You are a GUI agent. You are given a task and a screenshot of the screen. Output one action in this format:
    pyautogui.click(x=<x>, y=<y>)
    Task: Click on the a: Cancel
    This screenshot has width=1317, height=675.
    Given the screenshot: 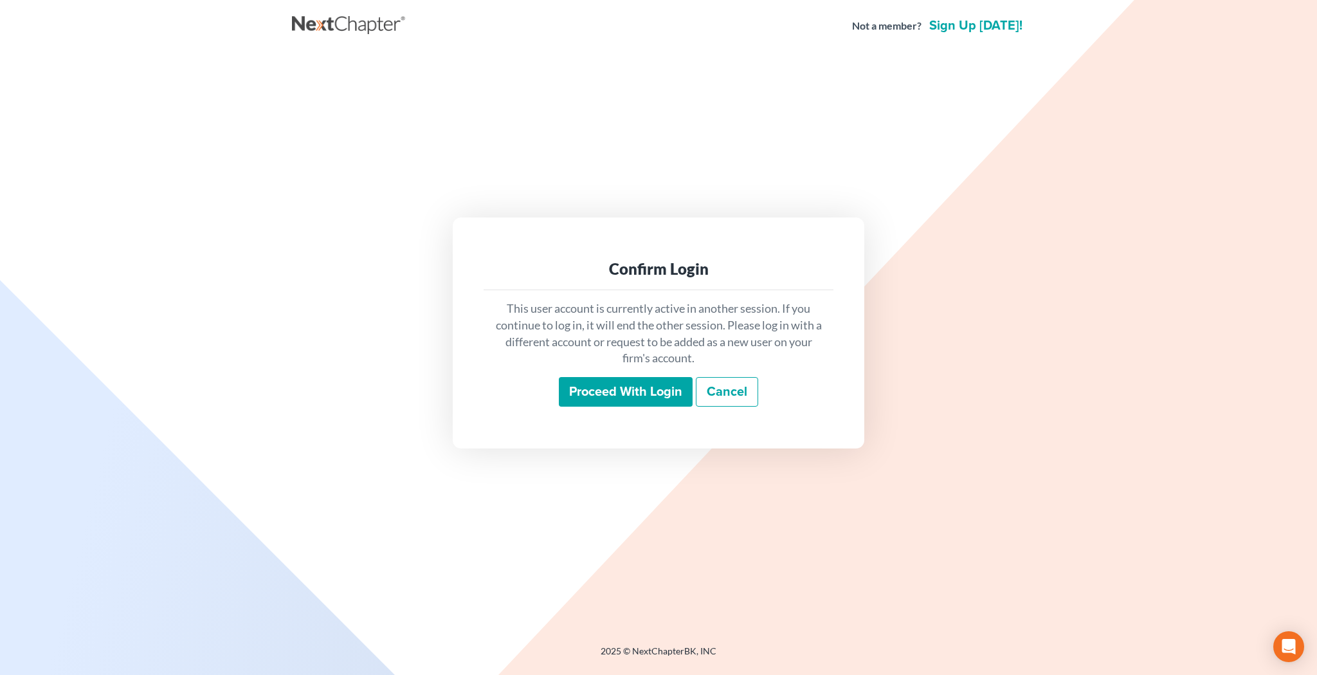 What is the action you would take?
    pyautogui.click(x=727, y=392)
    